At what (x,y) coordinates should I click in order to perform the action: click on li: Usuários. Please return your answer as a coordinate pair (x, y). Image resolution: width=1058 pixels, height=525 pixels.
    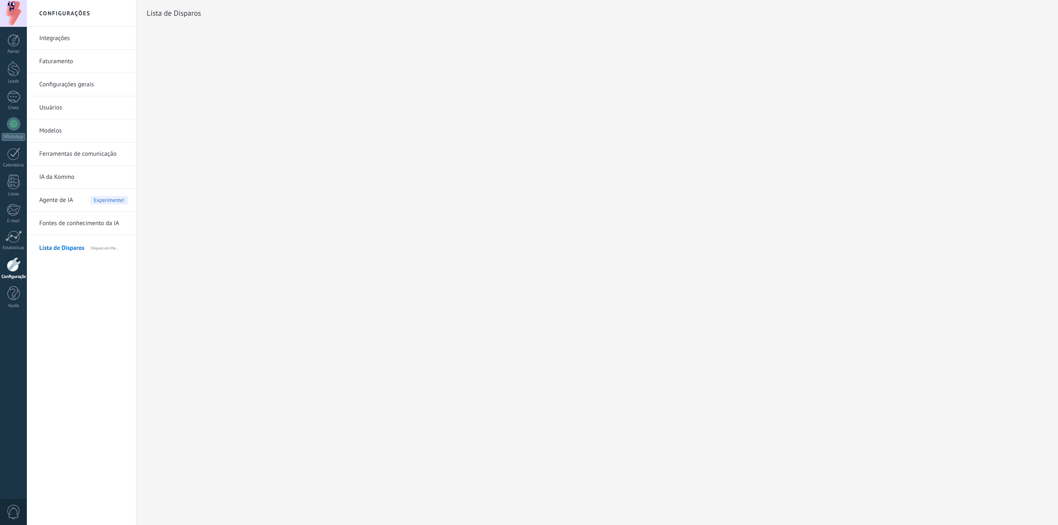
    Looking at the image, I should click on (81, 108).